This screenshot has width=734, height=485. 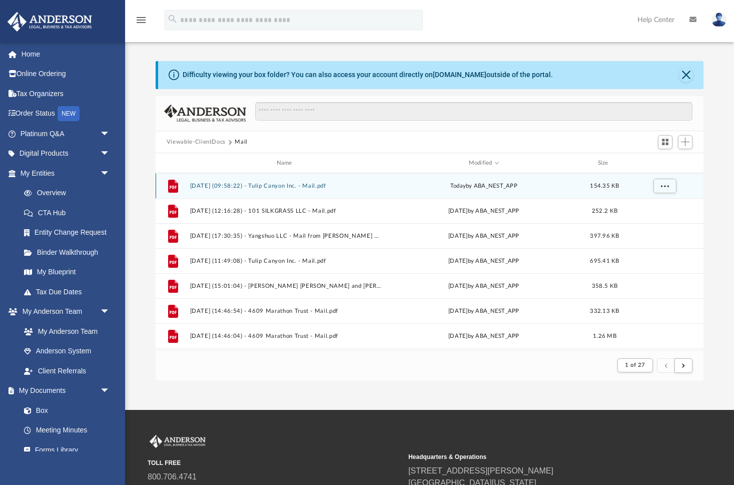 What do you see at coordinates (635, 365) in the screenshot?
I see `button: 1 of 27` at bounding box center [635, 365].